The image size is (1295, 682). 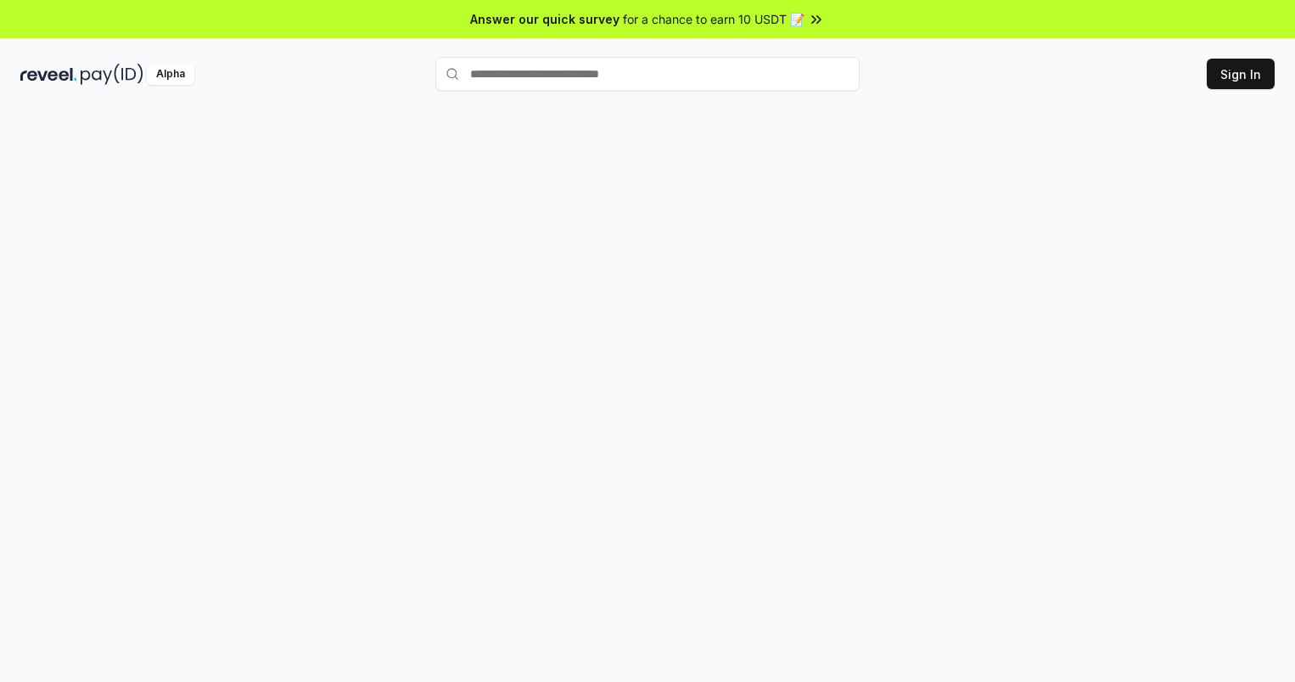 What do you see at coordinates (112, 74) in the screenshot?
I see `img: pay_id` at bounding box center [112, 74].